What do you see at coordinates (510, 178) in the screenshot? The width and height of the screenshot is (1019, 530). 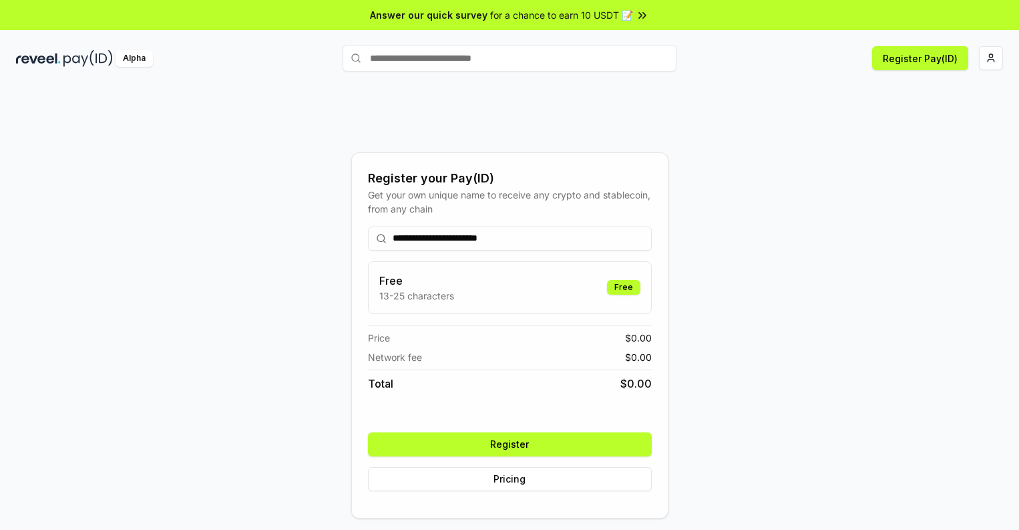 I see `div: Register your Pay(ID)` at bounding box center [510, 178].